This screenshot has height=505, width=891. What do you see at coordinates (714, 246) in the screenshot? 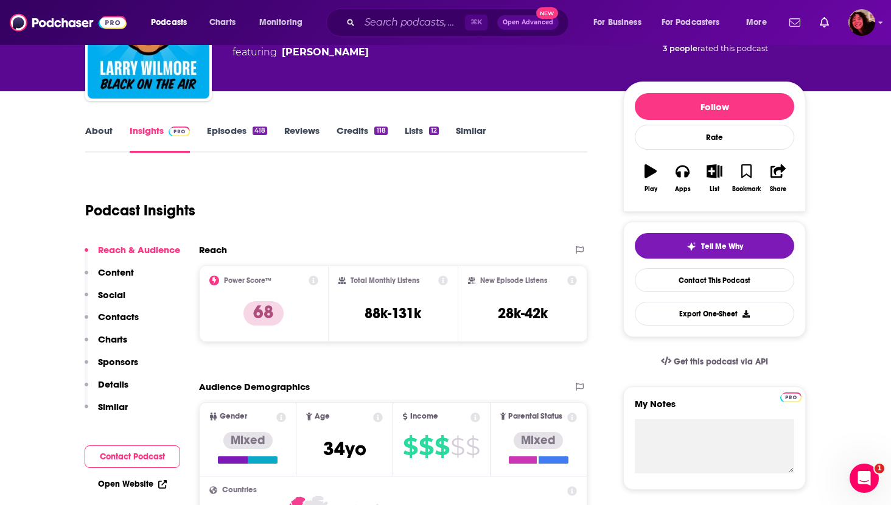
I see `button: tell me why sparkleTell Me Why` at bounding box center [714, 246].